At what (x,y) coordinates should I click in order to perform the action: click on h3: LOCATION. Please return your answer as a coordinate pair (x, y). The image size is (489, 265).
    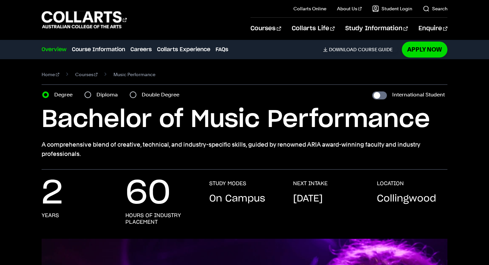
    Looking at the image, I should click on (391, 184).